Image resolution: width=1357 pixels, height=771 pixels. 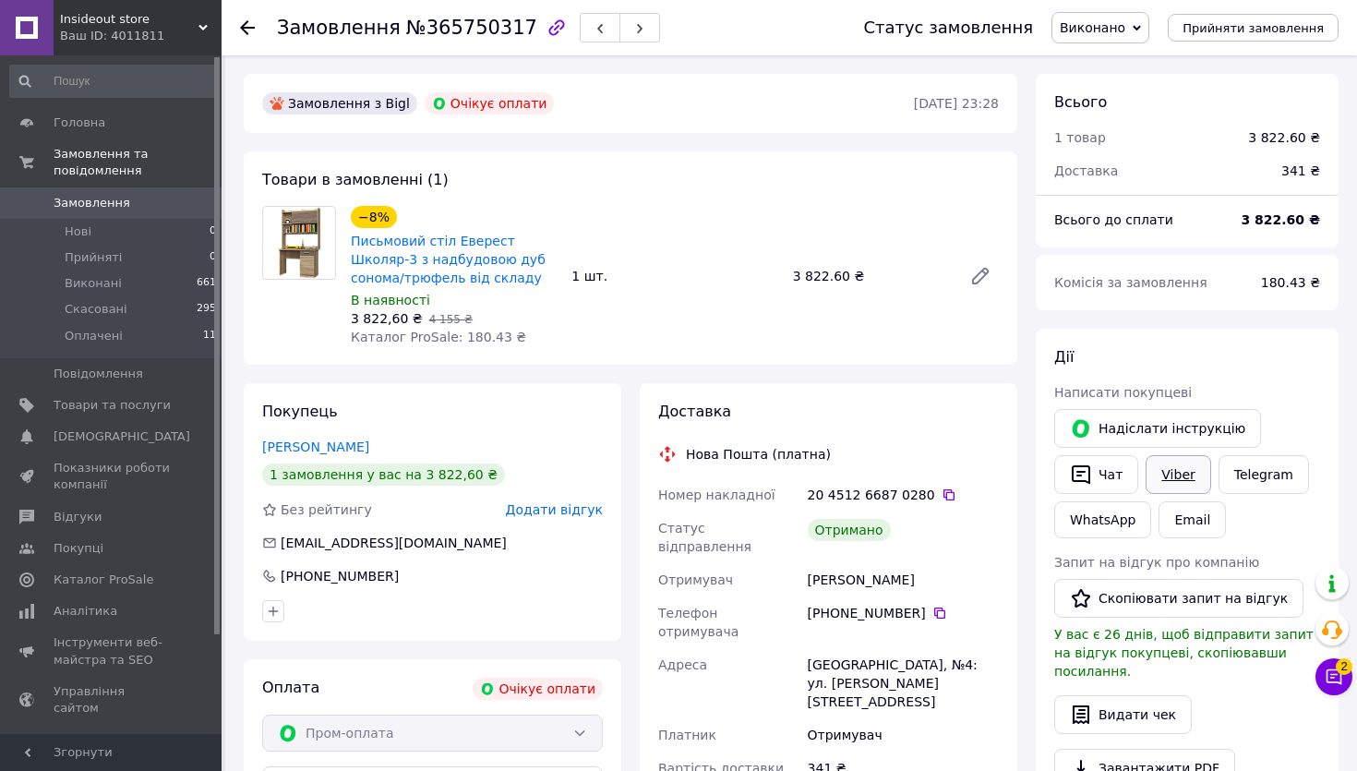 What do you see at coordinates (299, 243) in the screenshot?
I see `img: Письмовий стіл Еверест Школяр-3 з надбудовою дуб сонома/трюфель від складу` at bounding box center [299, 243].